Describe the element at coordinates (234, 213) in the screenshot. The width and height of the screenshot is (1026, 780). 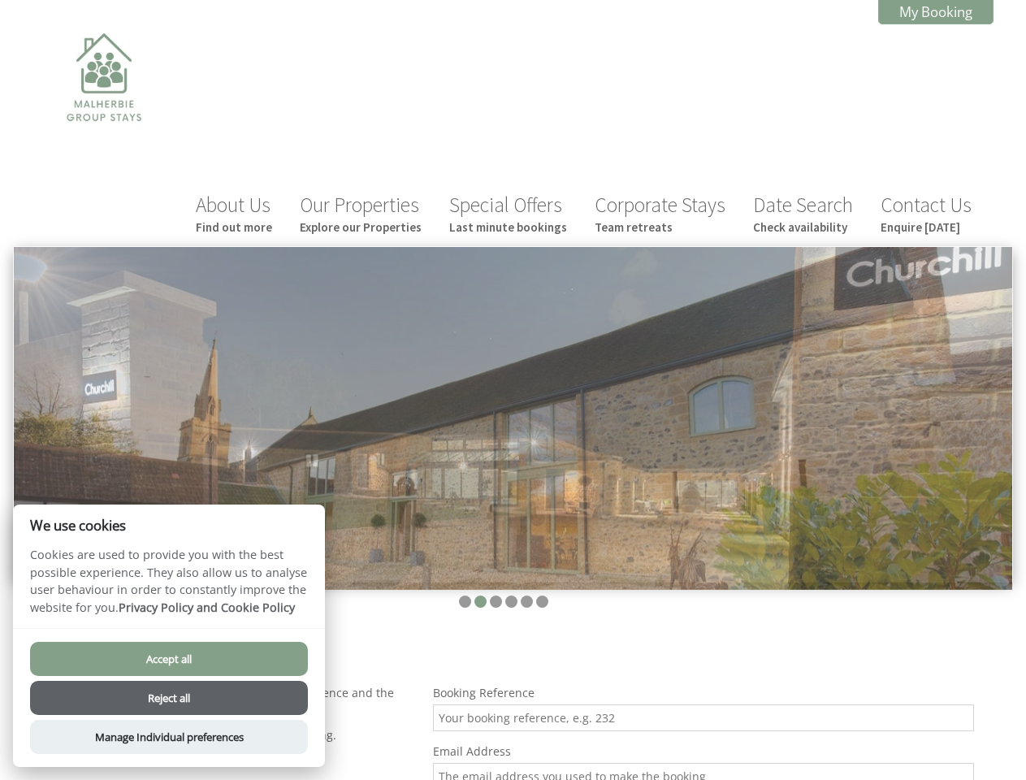
I see `a: About UsFind out more` at that location.